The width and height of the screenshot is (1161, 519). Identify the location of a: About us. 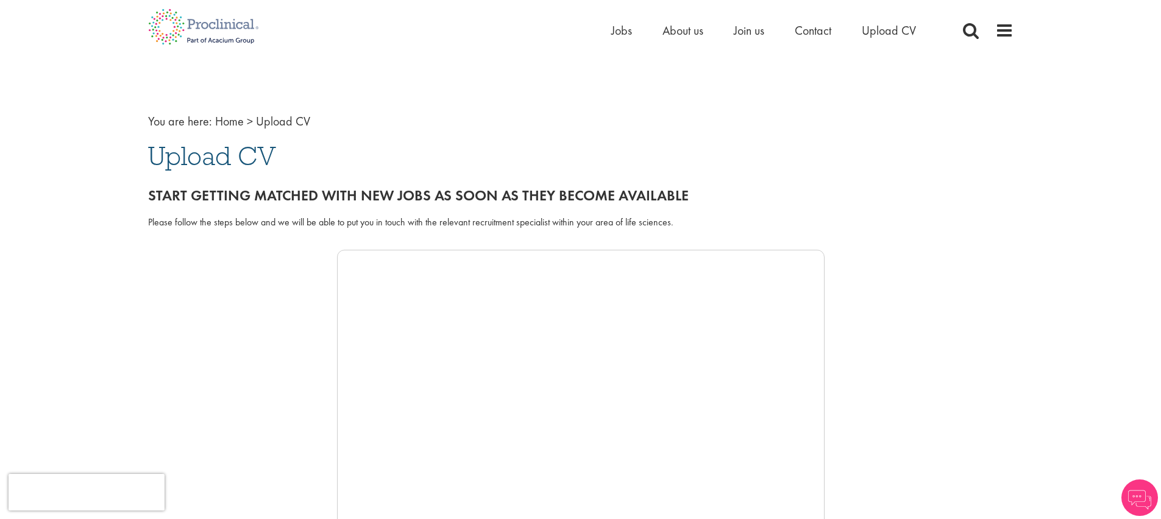
(683, 30).